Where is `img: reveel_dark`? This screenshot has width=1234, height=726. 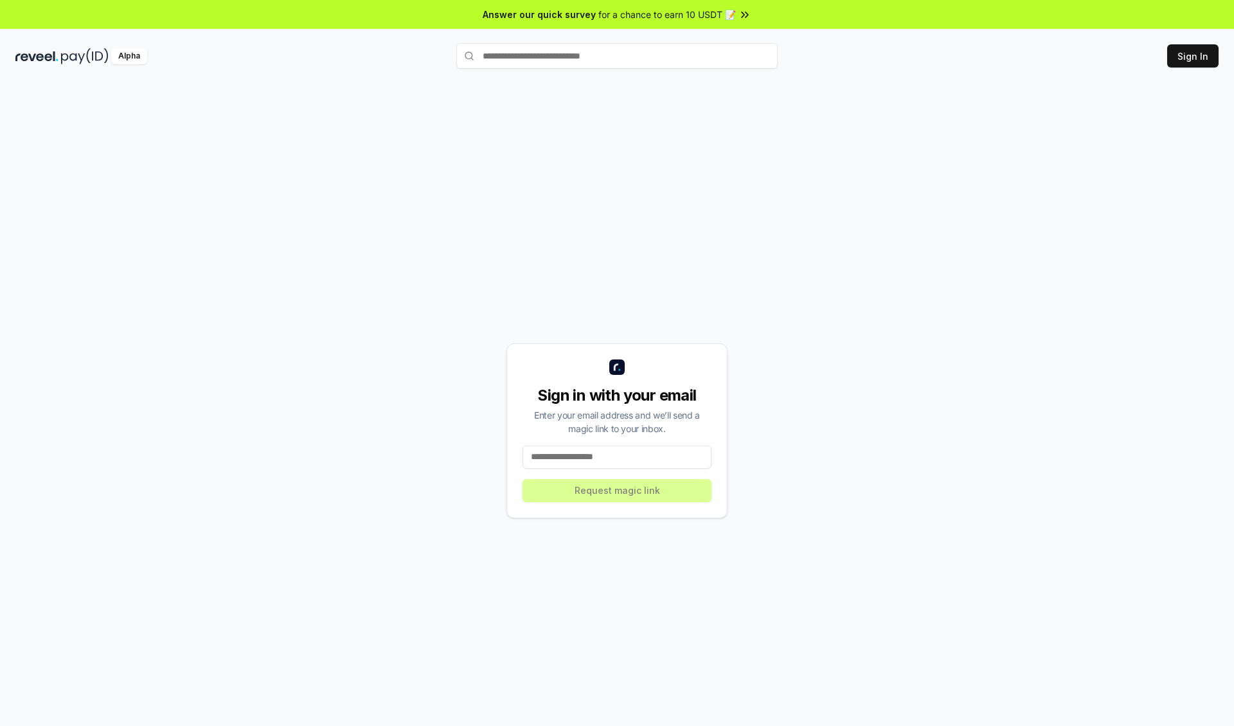 img: reveel_dark is located at coordinates (37, 56).